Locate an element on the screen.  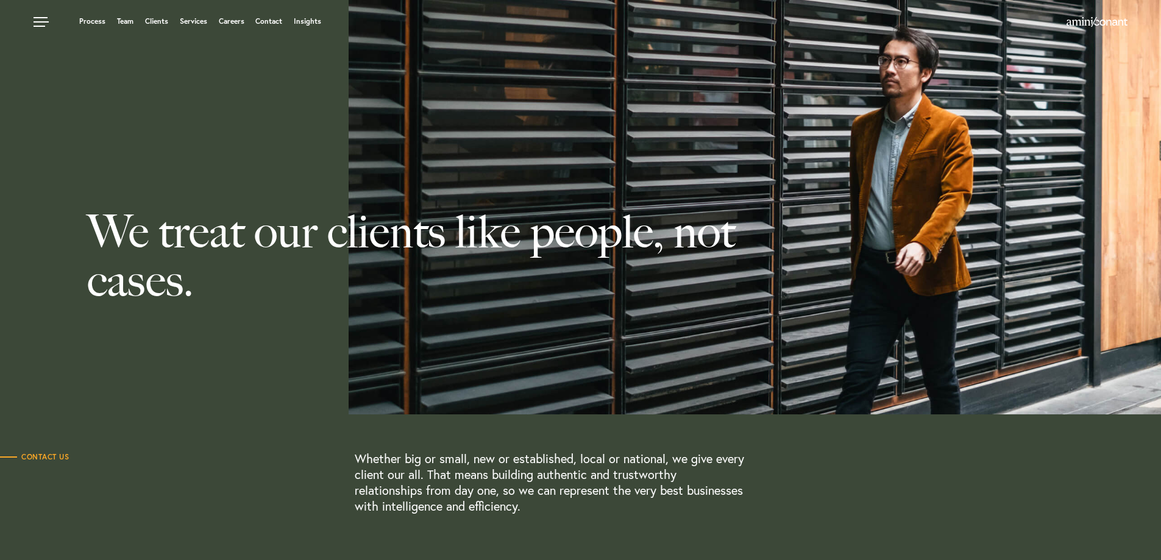
a: Insights is located at coordinates (307, 21).